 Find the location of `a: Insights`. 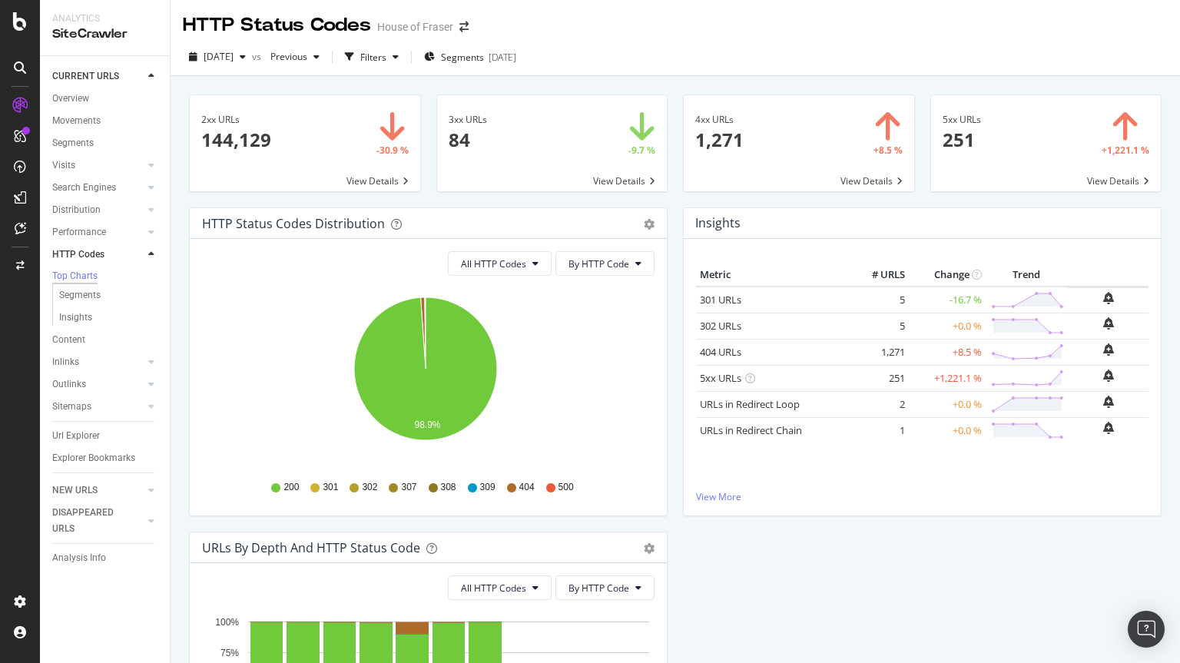

a: Insights is located at coordinates (109, 317).